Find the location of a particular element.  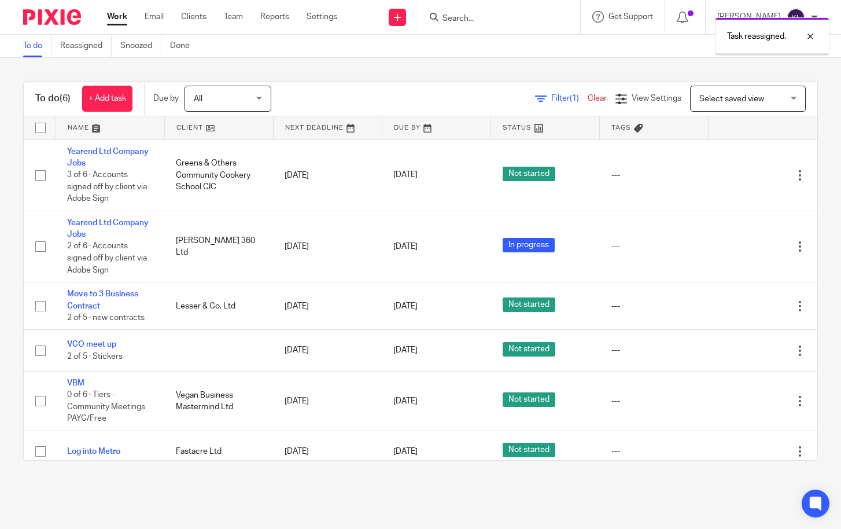

span: 0 of 6 · Tiers - Community Meetings PAYG/Free is located at coordinates (106, 406).